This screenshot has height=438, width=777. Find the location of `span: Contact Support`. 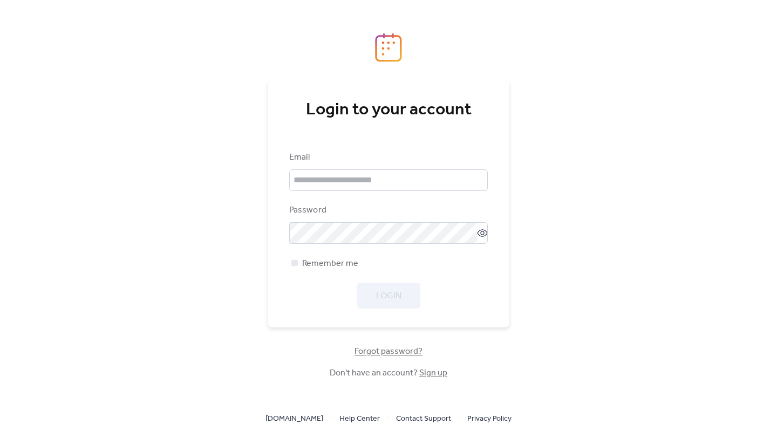

span: Contact Support is located at coordinates (424, 419).